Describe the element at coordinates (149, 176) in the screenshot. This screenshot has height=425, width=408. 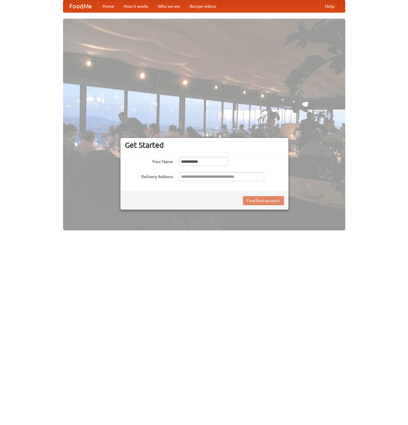
I see `label: Delivery Address` at that location.